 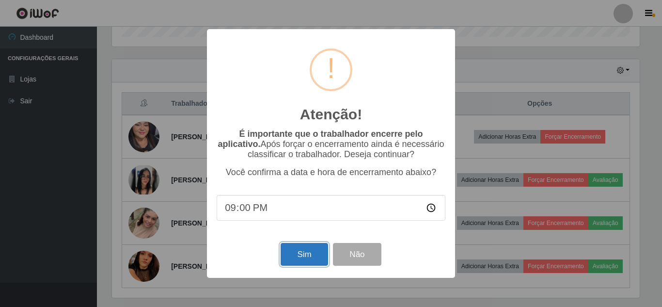 What do you see at coordinates (331, 144) in the screenshot?
I see `p: Após forçar o encerramento ainda é necessário classificar o trabalhador. Deseja continuar?` at bounding box center [331, 144].